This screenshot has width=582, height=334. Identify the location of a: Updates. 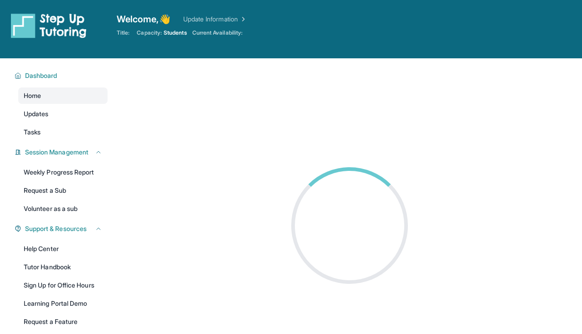
(63, 114).